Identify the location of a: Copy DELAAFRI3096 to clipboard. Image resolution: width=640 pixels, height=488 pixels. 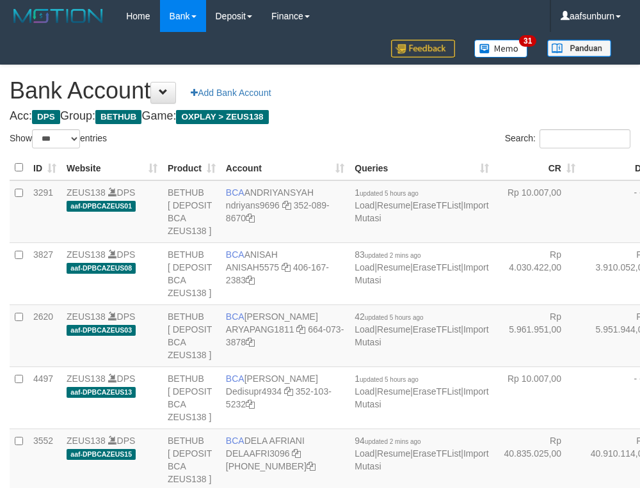
(296, 454).